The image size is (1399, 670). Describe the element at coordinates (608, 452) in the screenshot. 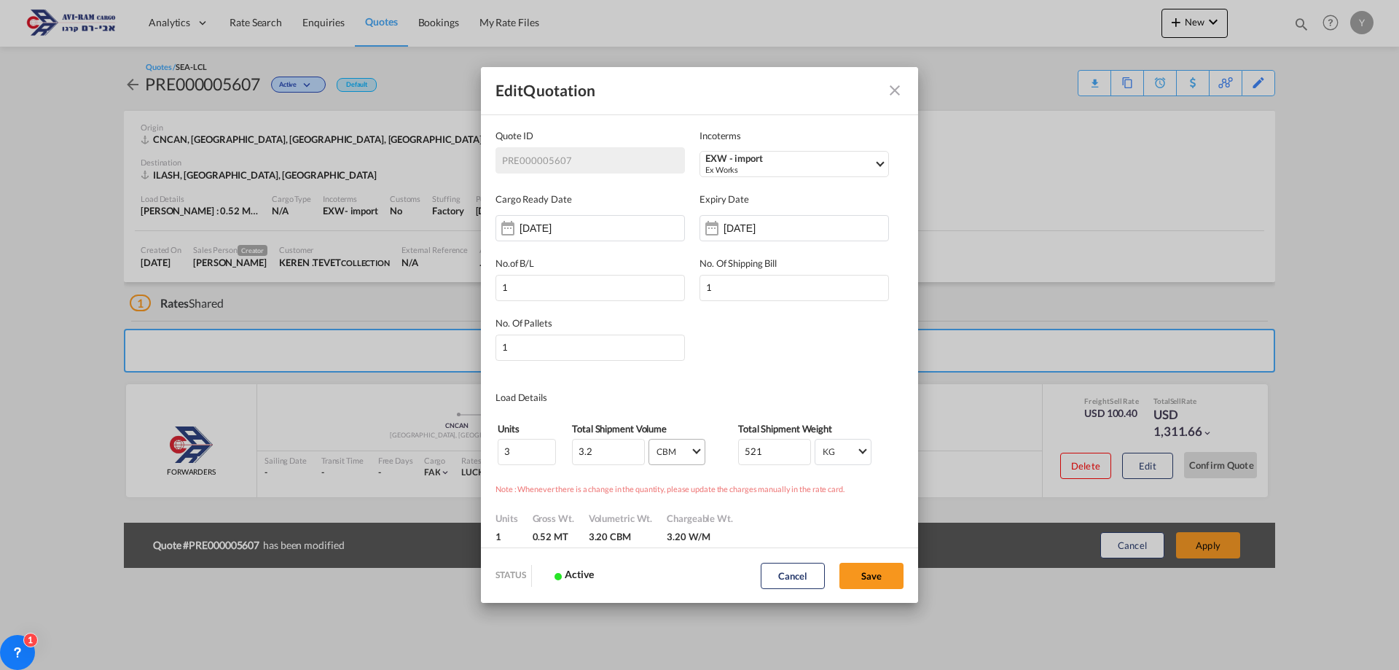

I see `input: Volume` at that location.